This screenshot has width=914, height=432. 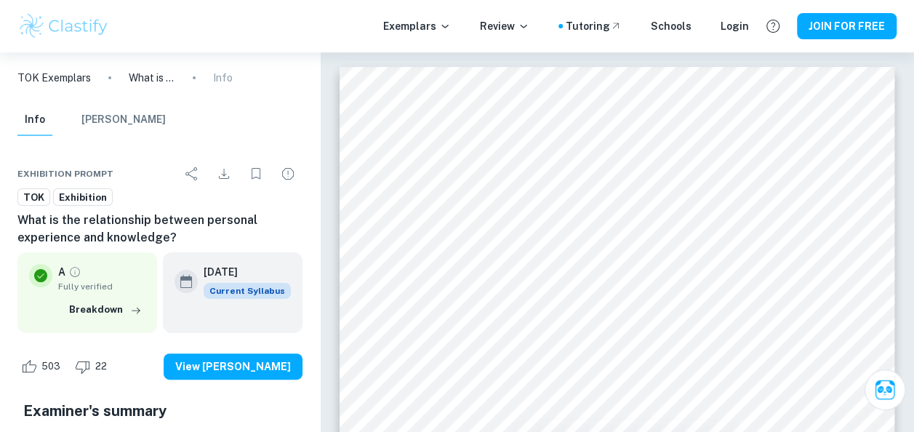 What do you see at coordinates (223, 78) in the screenshot?
I see `p: Info` at bounding box center [223, 78].